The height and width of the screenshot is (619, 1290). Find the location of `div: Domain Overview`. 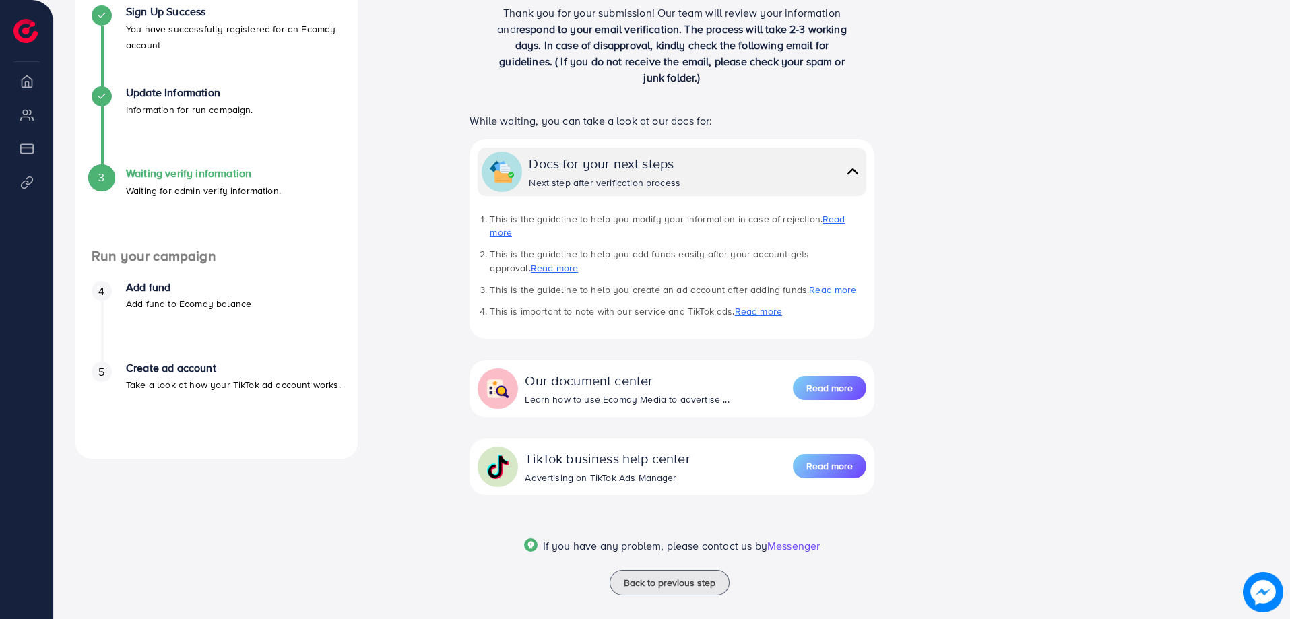

div: Domain Overview is located at coordinates (86, 84).